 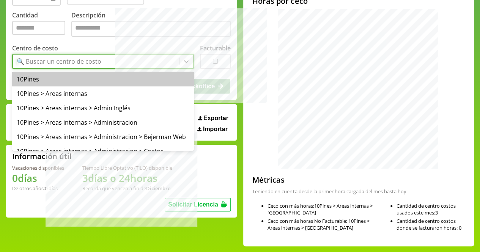 I want to click on div: 10Pines > Areas internas > Administracion, so click(x=103, y=122).